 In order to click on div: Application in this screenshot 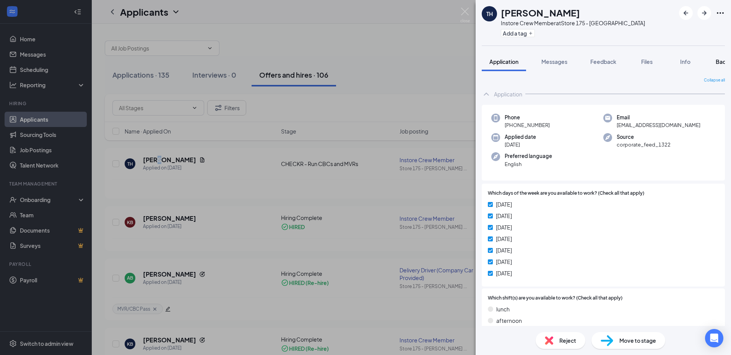, I will do `click(508, 94)`.